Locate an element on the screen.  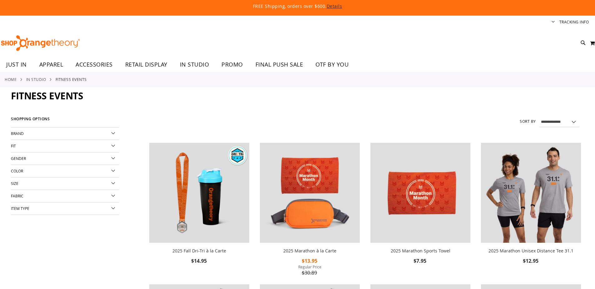
strong: Shopping Options is located at coordinates (65, 121).